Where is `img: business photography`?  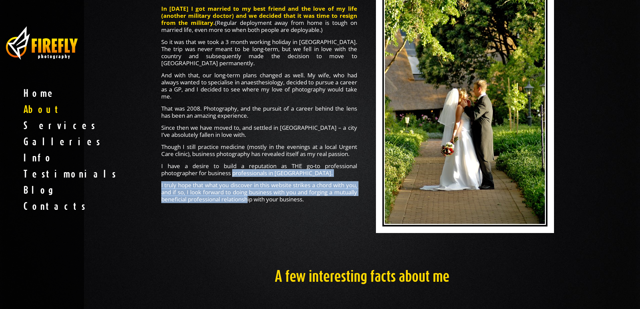 img: business photography is located at coordinates (42, 43).